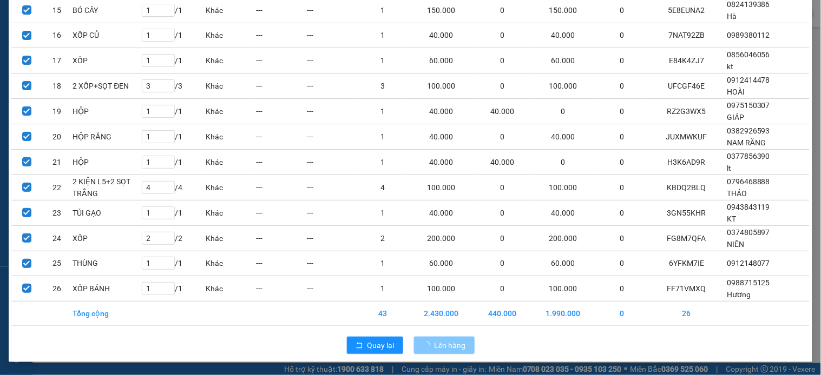 The width and height of the screenshot is (821, 375). What do you see at coordinates (748, 80) in the screenshot?
I see `span: 0912414478` at bounding box center [748, 80].